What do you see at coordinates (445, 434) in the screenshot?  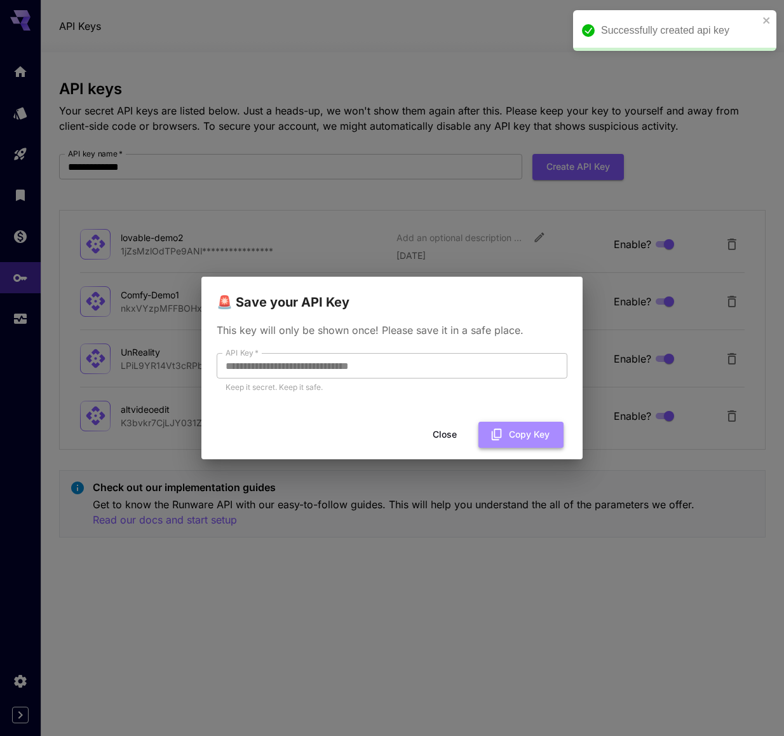 I see `button: Close` at bounding box center [445, 434].